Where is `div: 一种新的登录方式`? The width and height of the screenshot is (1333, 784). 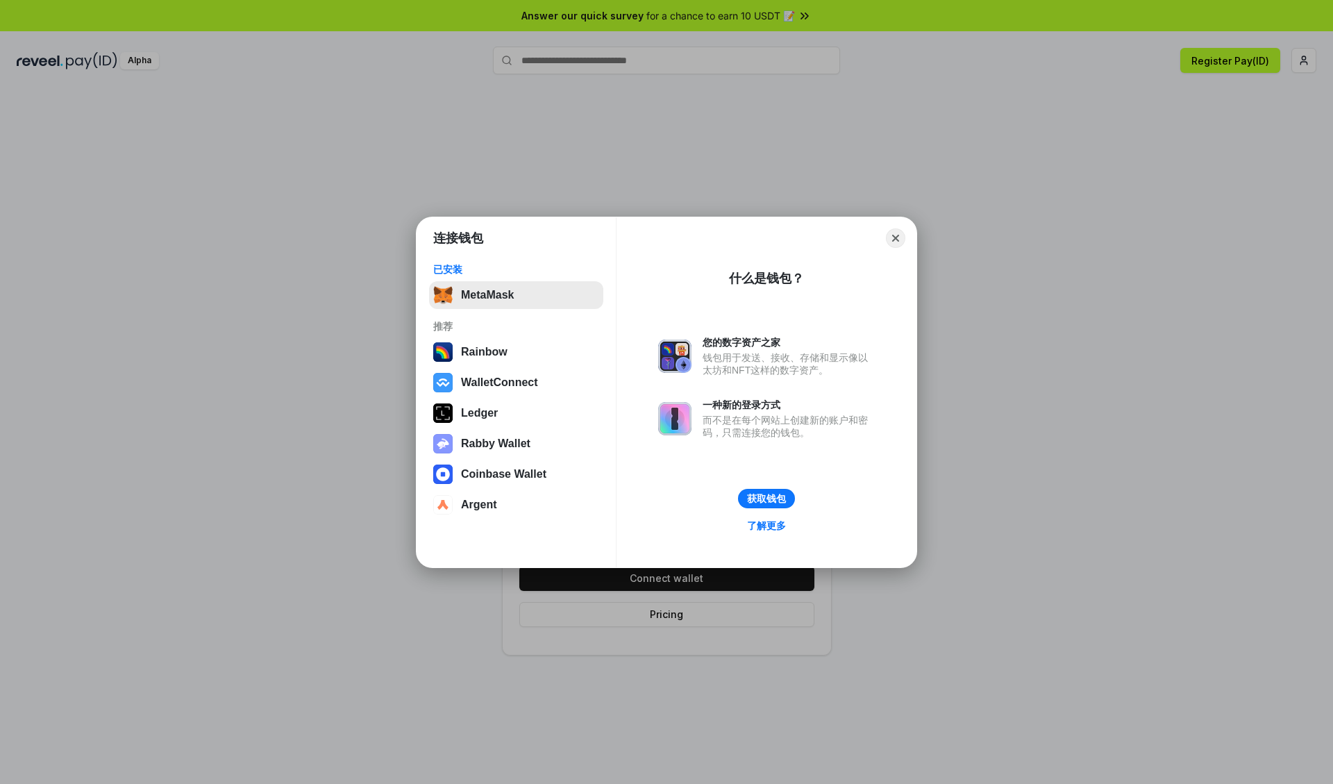
div: 一种新的登录方式 is located at coordinates (789, 405).